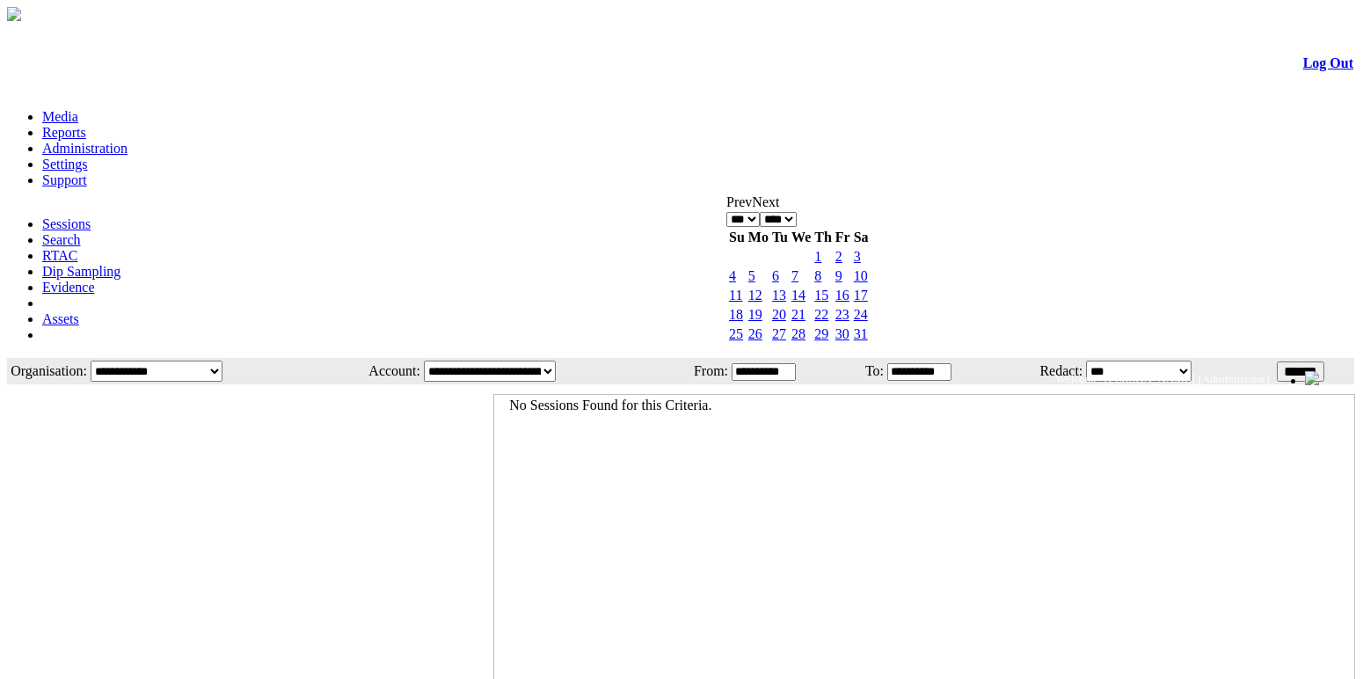 Image resolution: width=1363 pixels, height=679 pixels. Describe the element at coordinates (801, 237) in the screenshot. I see `span: Wednesday` at that location.